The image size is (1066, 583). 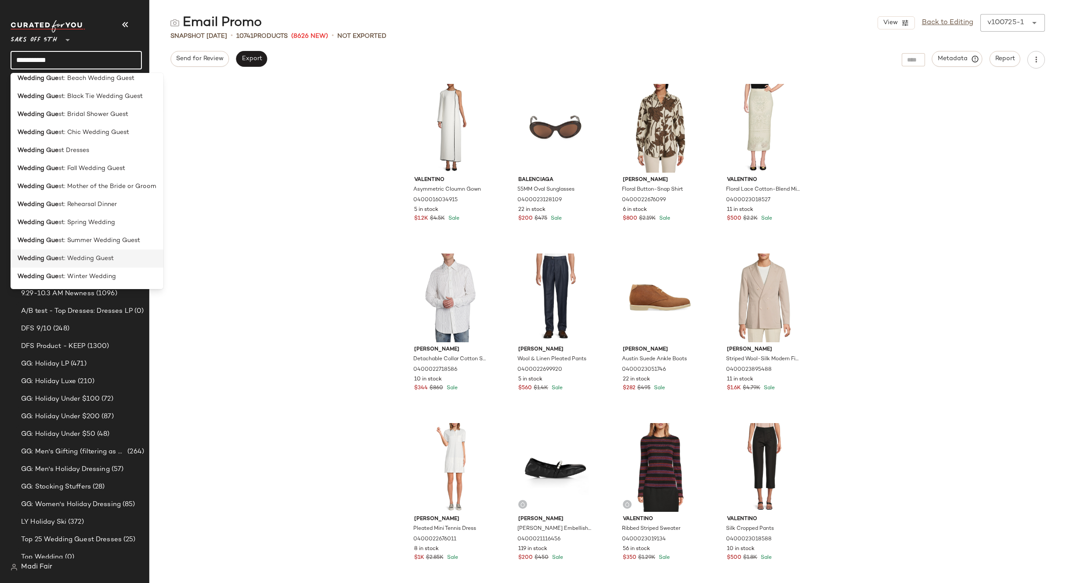 I want to click on span: 0400023018588, so click(x=749, y=539).